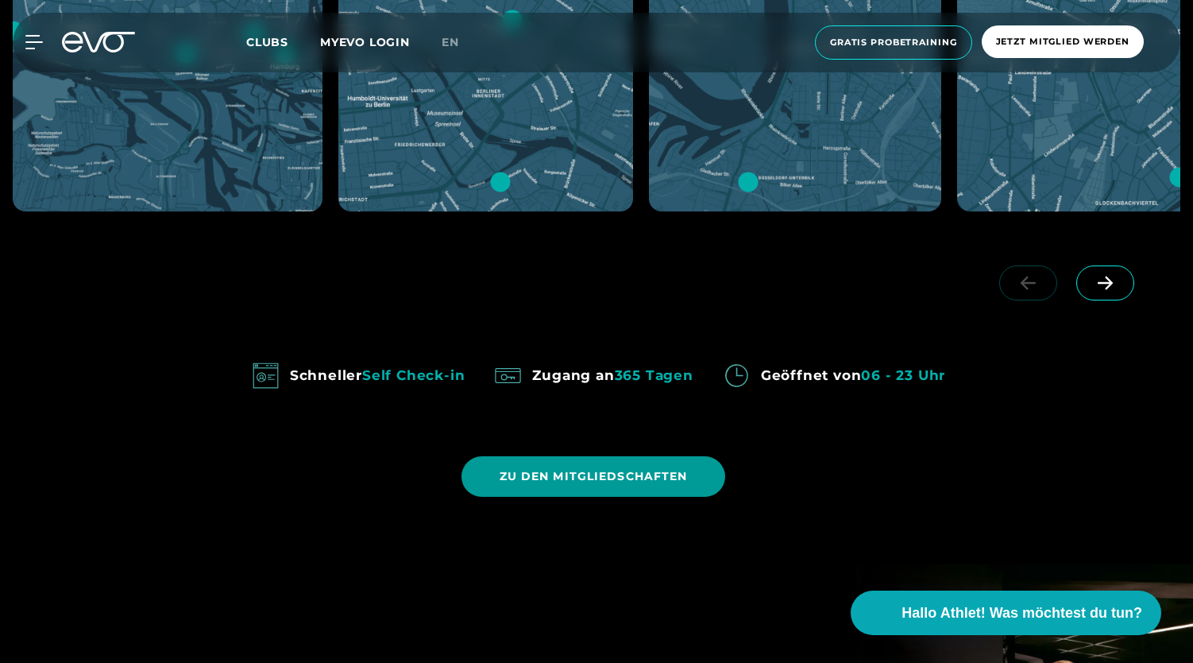  I want to click on button: Hallo Athlet! Was möchtest du tun?, so click(1006, 613).